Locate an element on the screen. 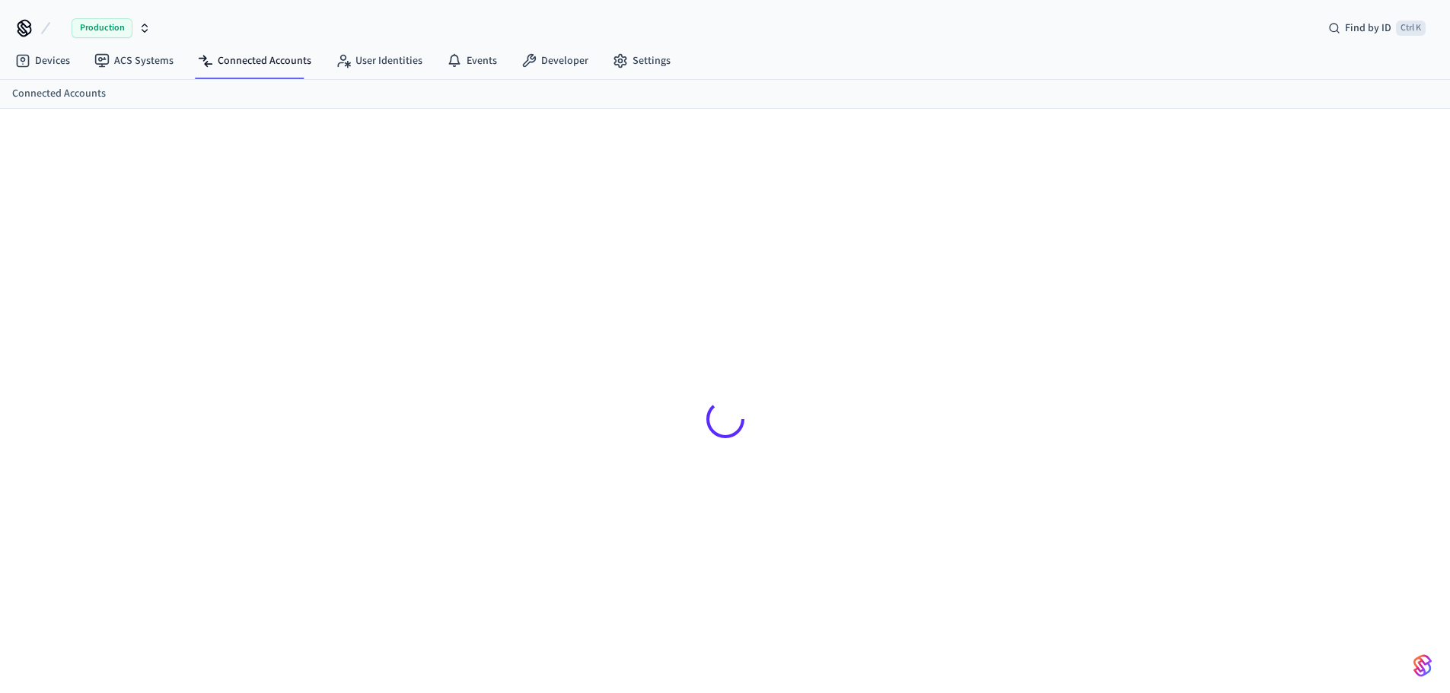 Image resolution: width=1450 pixels, height=693 pixels. a: Settings is located at coordinates (642, 61).